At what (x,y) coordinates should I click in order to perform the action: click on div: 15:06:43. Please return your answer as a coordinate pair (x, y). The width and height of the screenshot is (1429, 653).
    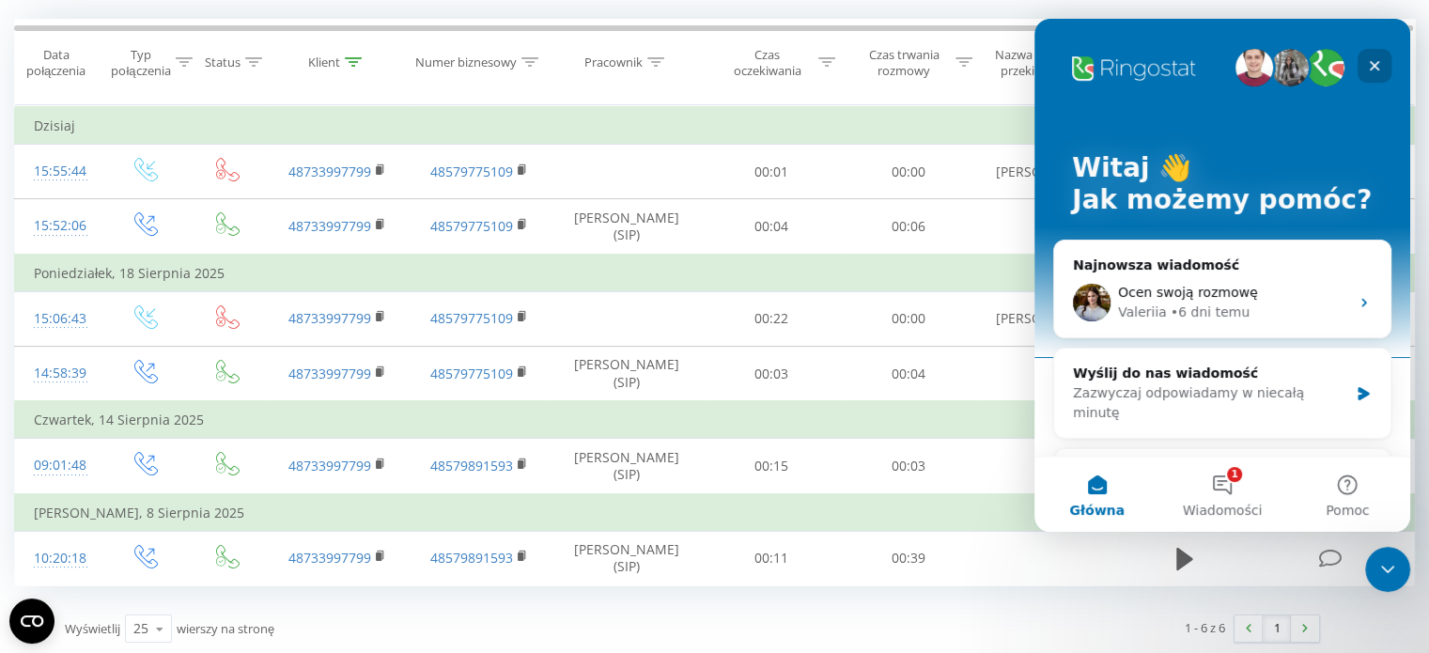
    Looking at the image, I should click on (58, 319).